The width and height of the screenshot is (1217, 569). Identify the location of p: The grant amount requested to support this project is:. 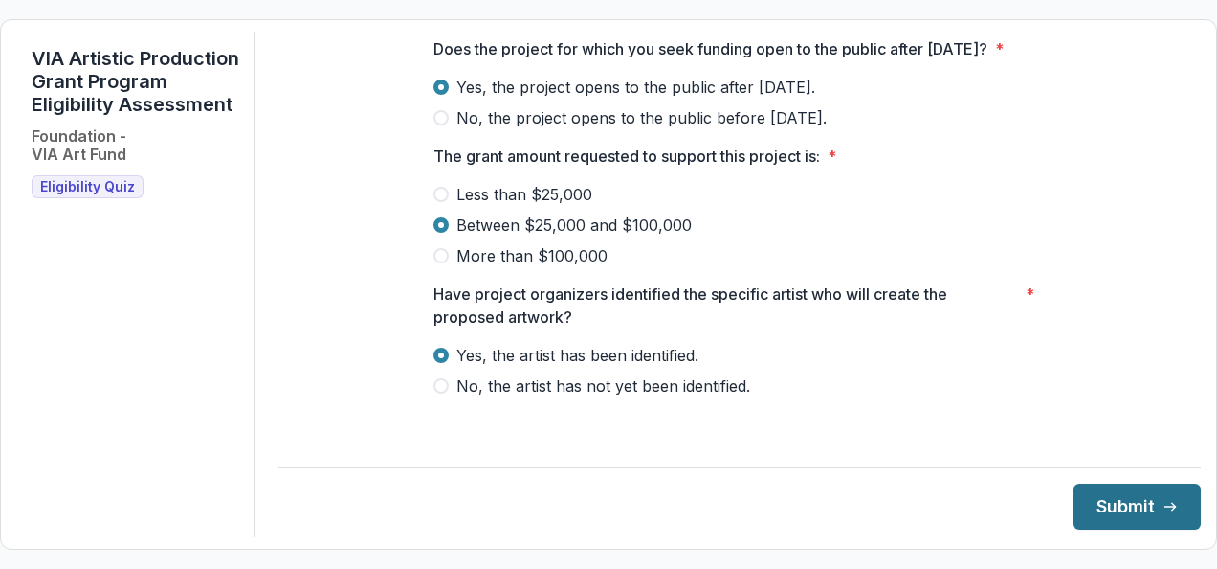
(627, 156).